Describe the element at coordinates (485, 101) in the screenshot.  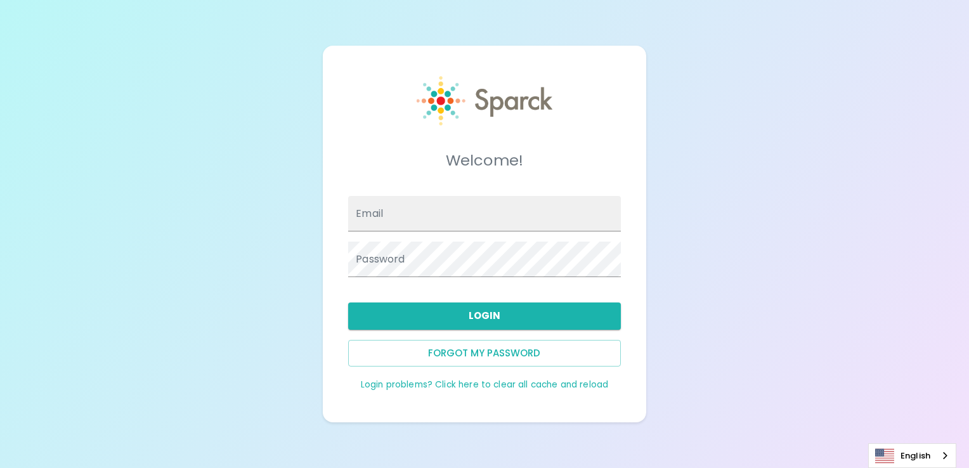
I see `img: Sparck logo` at that location.